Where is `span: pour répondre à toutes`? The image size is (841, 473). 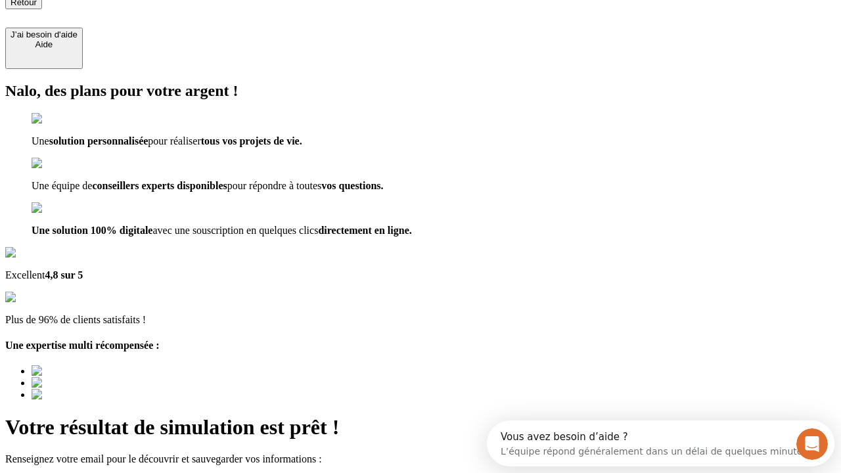 span: pour répondre à toutes is located at coordinates (275, 185).